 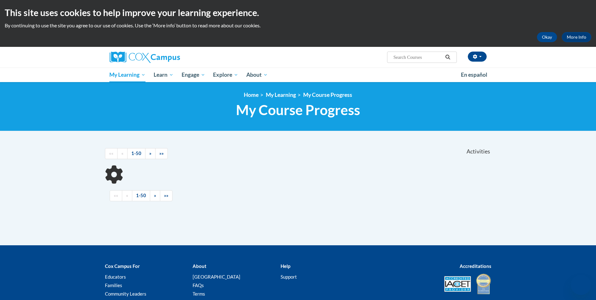 What do you see at coordinates (145, 57) in the screenshot?
I see `img: Cox Campus` at bounding box center [145, 57].